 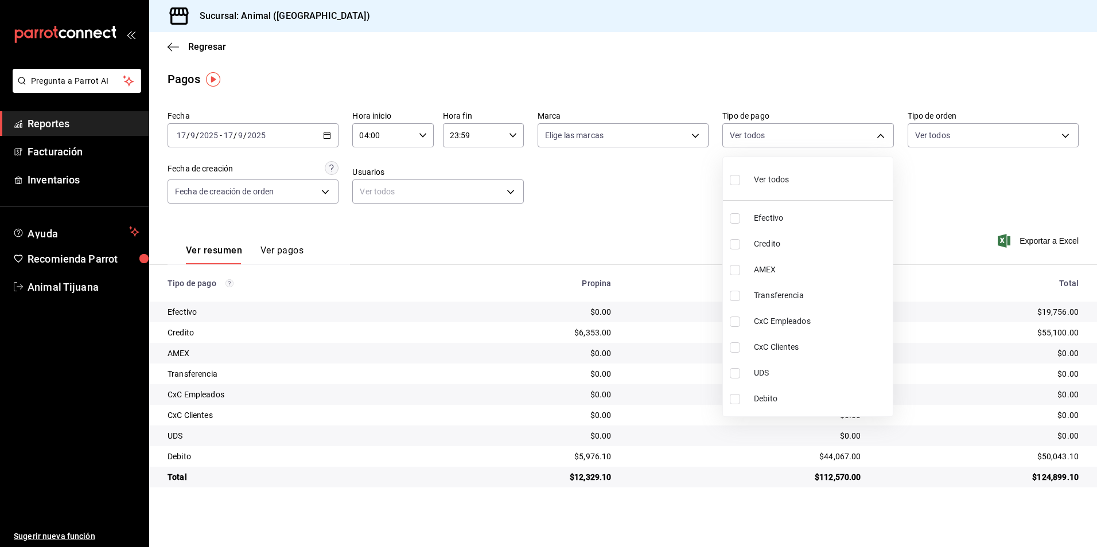 I want to click on span: Credito, so click(x=821, y=244).